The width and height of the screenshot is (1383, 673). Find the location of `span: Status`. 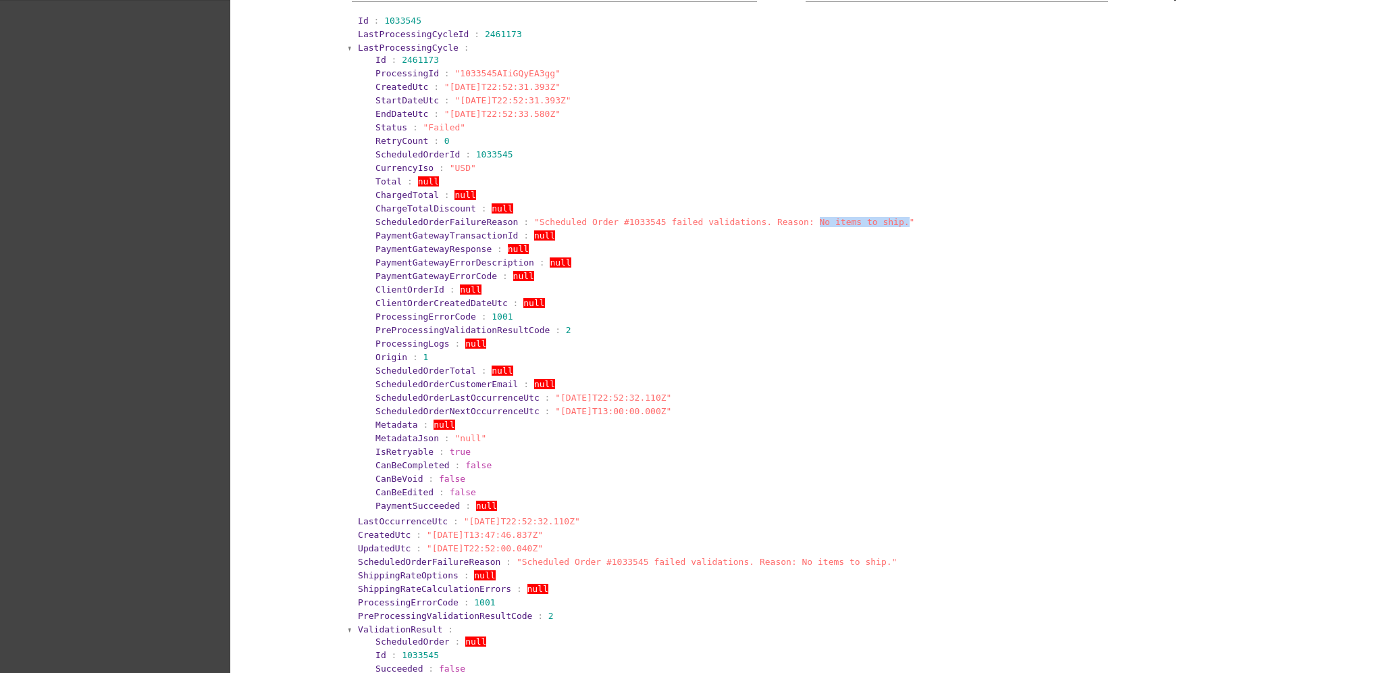

span: Status is located at coordinates (391, 127).